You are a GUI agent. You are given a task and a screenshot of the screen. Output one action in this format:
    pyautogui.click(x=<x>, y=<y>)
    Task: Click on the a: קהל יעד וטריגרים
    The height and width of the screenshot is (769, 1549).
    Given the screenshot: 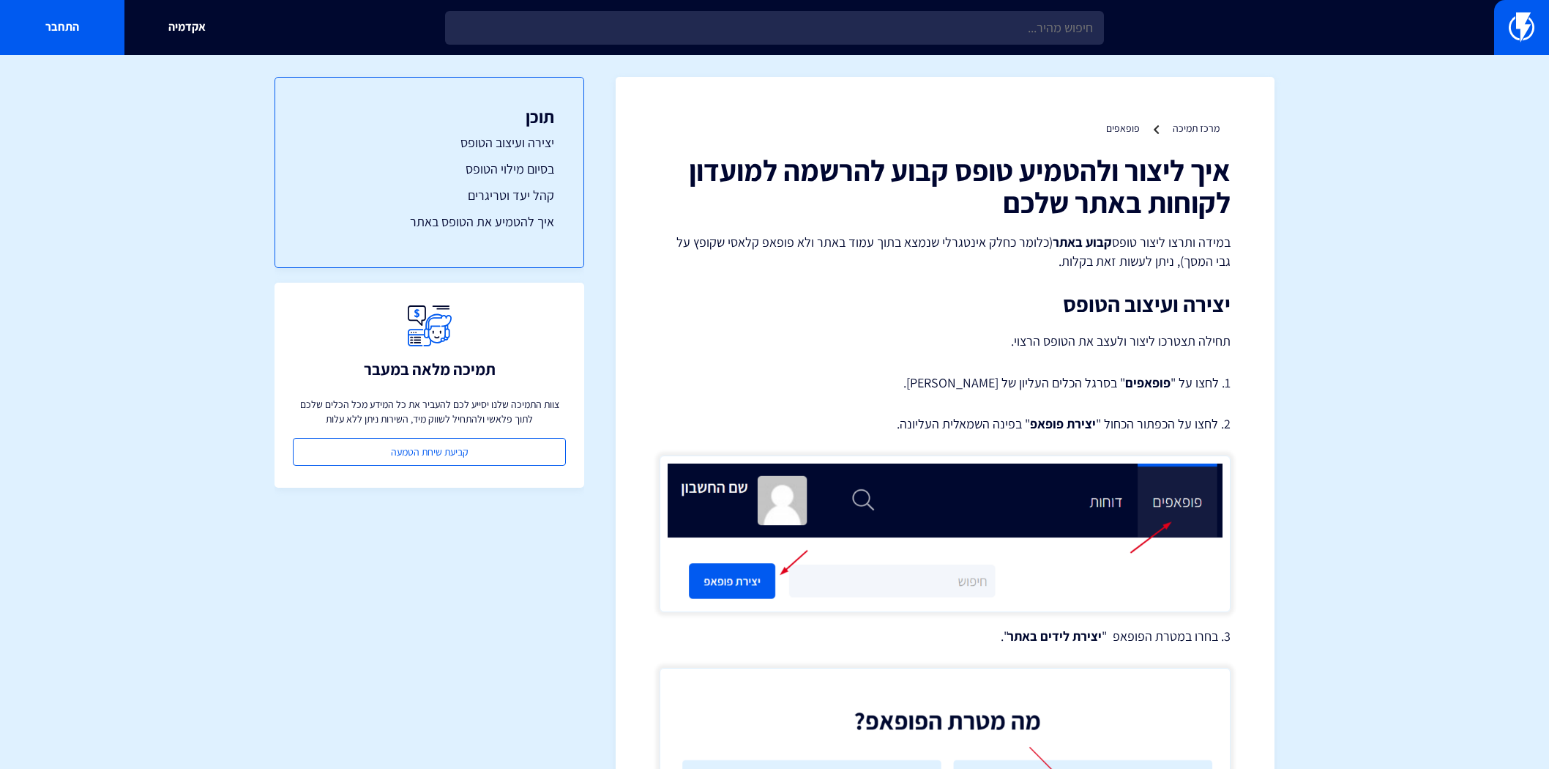 What is the action you would take?
    pyautogui.click(x=429, y=195)
    